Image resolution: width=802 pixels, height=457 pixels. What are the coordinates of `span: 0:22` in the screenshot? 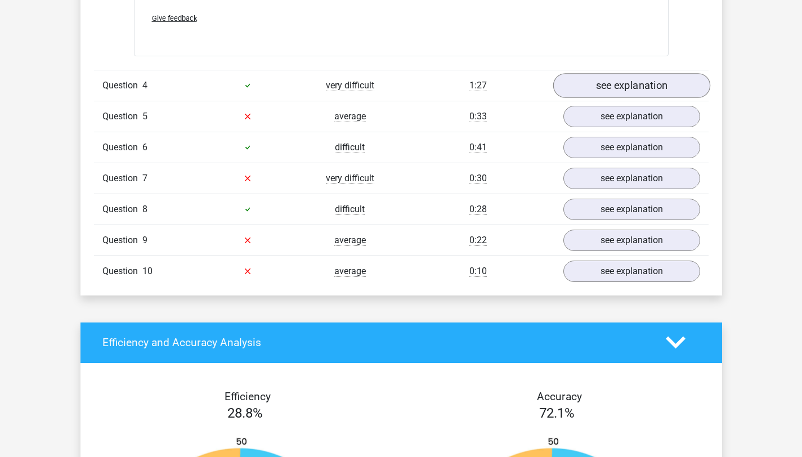 It's located at (478, 240).